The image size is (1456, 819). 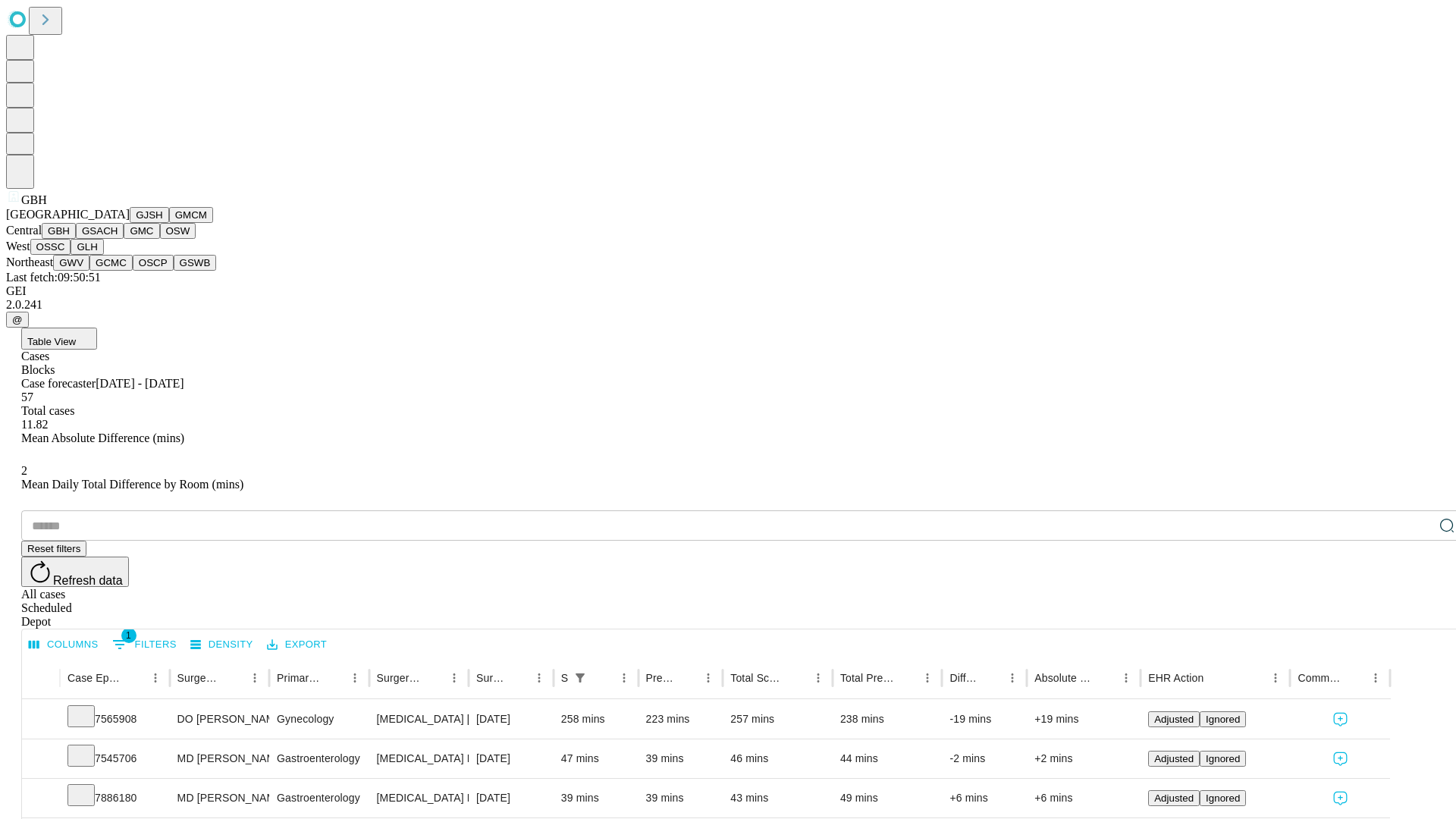 I want to click on button: GMC, so click(x=141, y=231).